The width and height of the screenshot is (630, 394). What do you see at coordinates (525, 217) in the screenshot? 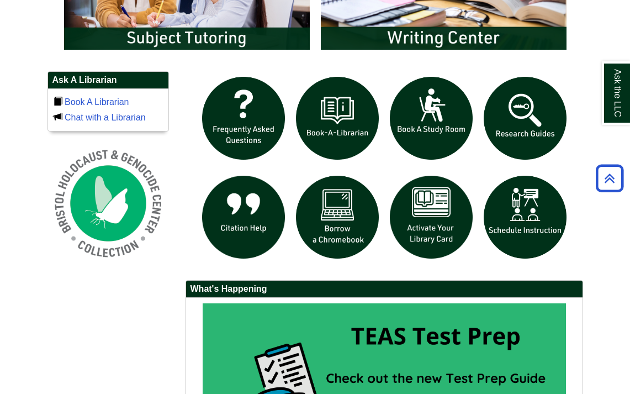
I see `img: For faculty. Schedule Library Instruction icon links to form.` at bounding box center [525, 217].